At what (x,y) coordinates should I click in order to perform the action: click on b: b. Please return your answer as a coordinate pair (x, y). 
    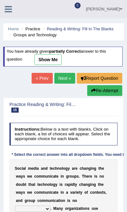
    Looking at the image, I should click on (24, 185).